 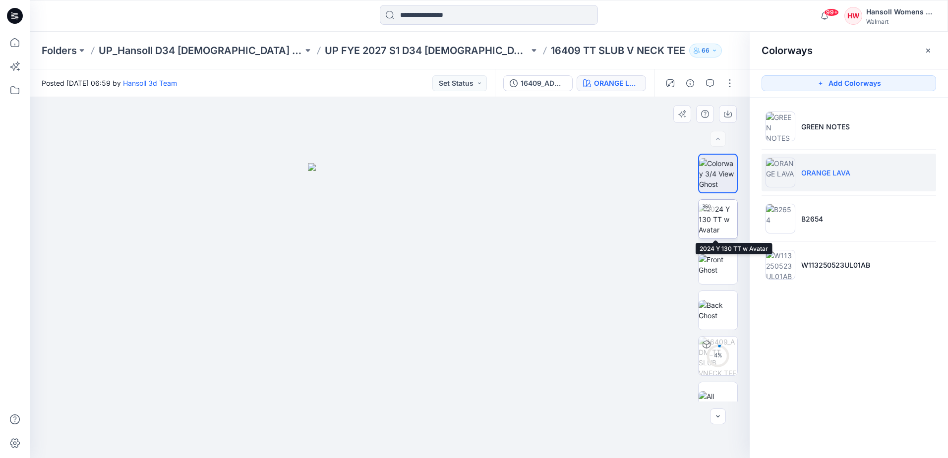 What do you see at coordinates (718, 219) in the screenshot?
I see `img: 2024 Y 130 TT w Avatar` at bounding box center [718, 219].